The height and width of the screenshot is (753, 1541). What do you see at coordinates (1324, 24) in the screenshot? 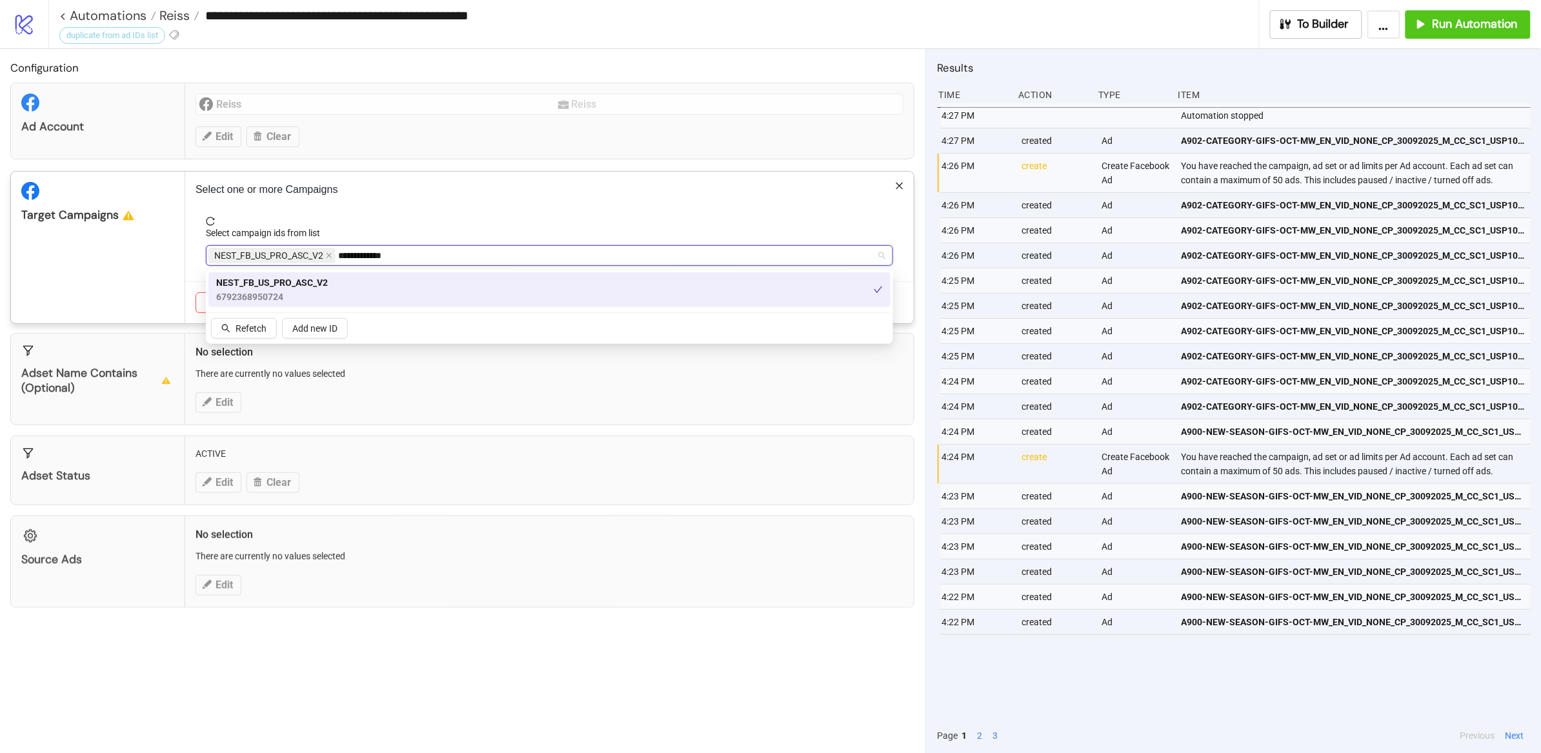
I see `span: To Builder` at bounding box center [1324, 24].